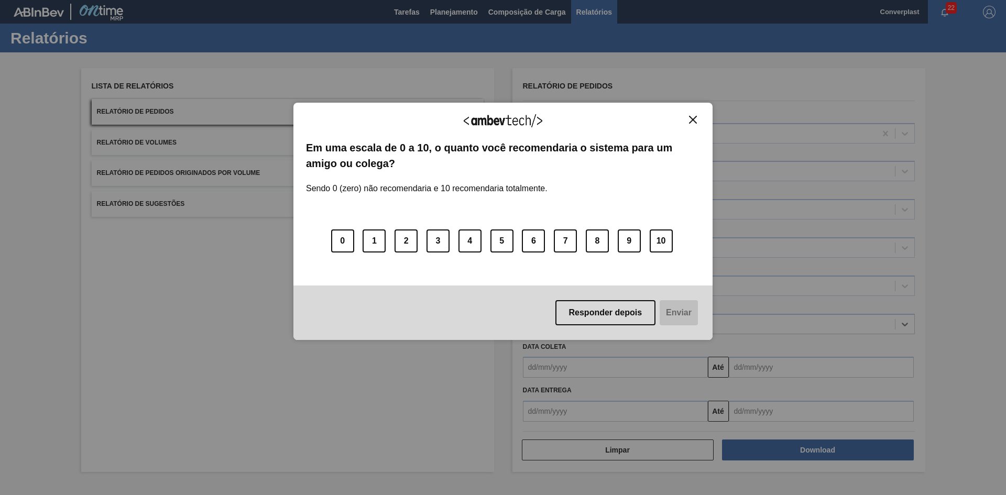  What do you see at coordinates (427, 182) in the screenshot?
I see `label: Sendo 0 (zero) não recomendaria e 10 recomendaria totalmente.` at bounding box center [427, 182].